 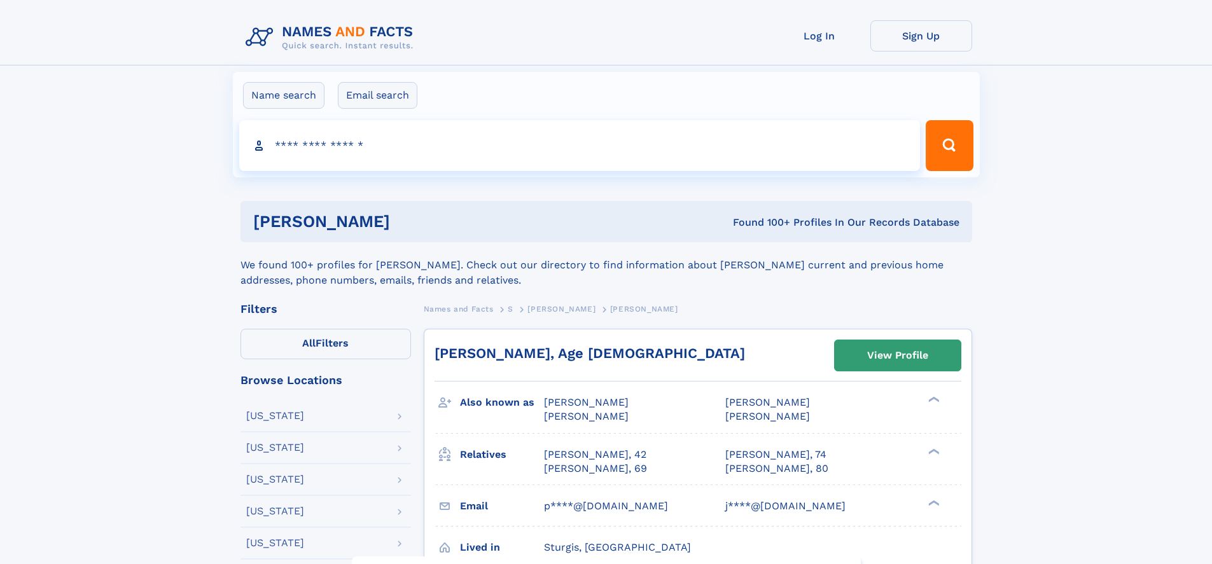 What do you see at coordinates (760, 223) in the screenshot?
I see `div: Found 100+ Profiles In Our Records Database` at bounding box center [760, 223].